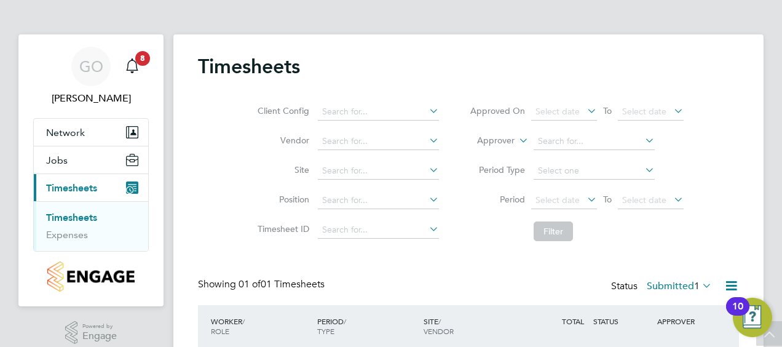 This screenshot has height=347, width=782. What do you see at coordinates (753, 317) in the screenshot?
I see `button: Open Resource Center, 10 new notifications` at bounding box center [753, 317].